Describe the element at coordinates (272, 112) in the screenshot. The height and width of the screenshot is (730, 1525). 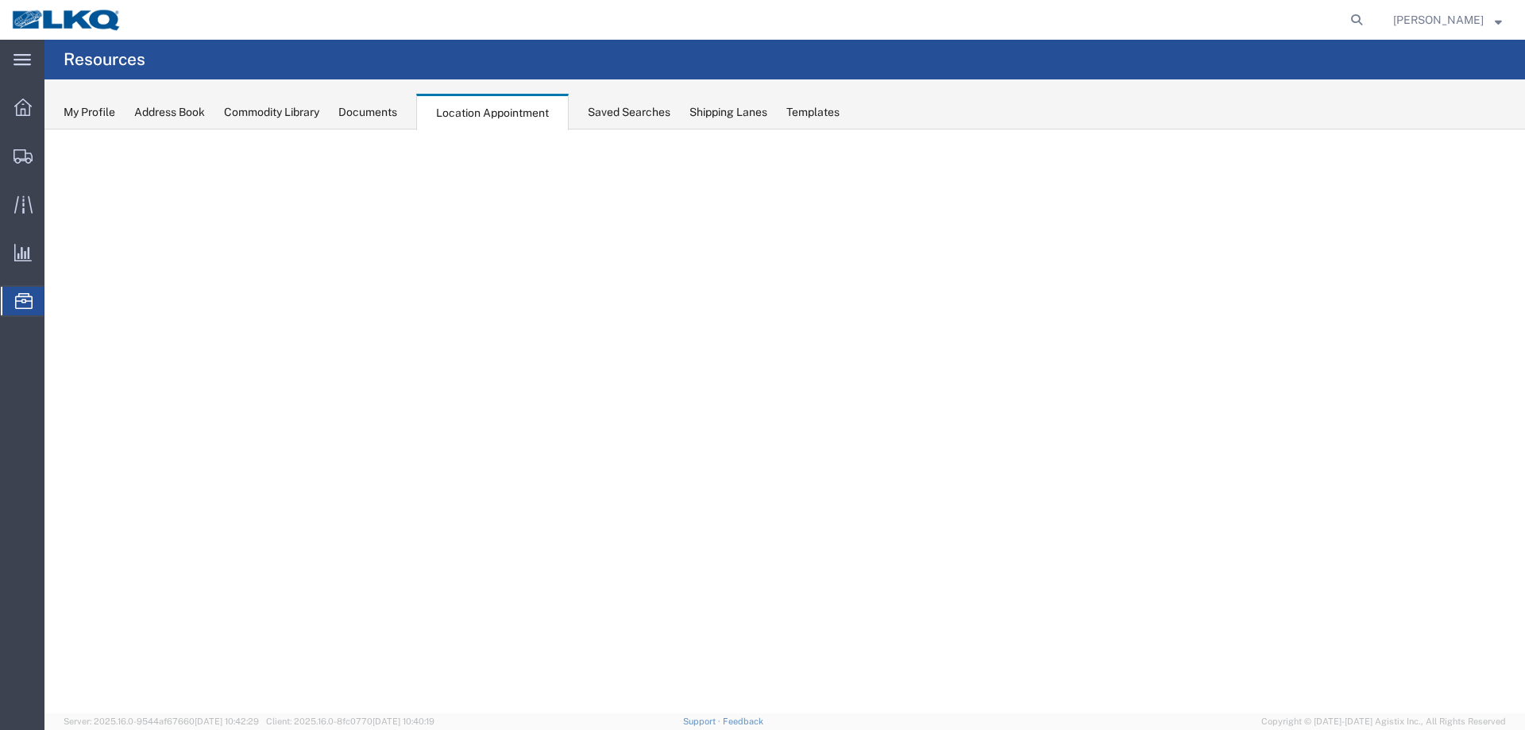
I see `div: Commodity Library` at that location.